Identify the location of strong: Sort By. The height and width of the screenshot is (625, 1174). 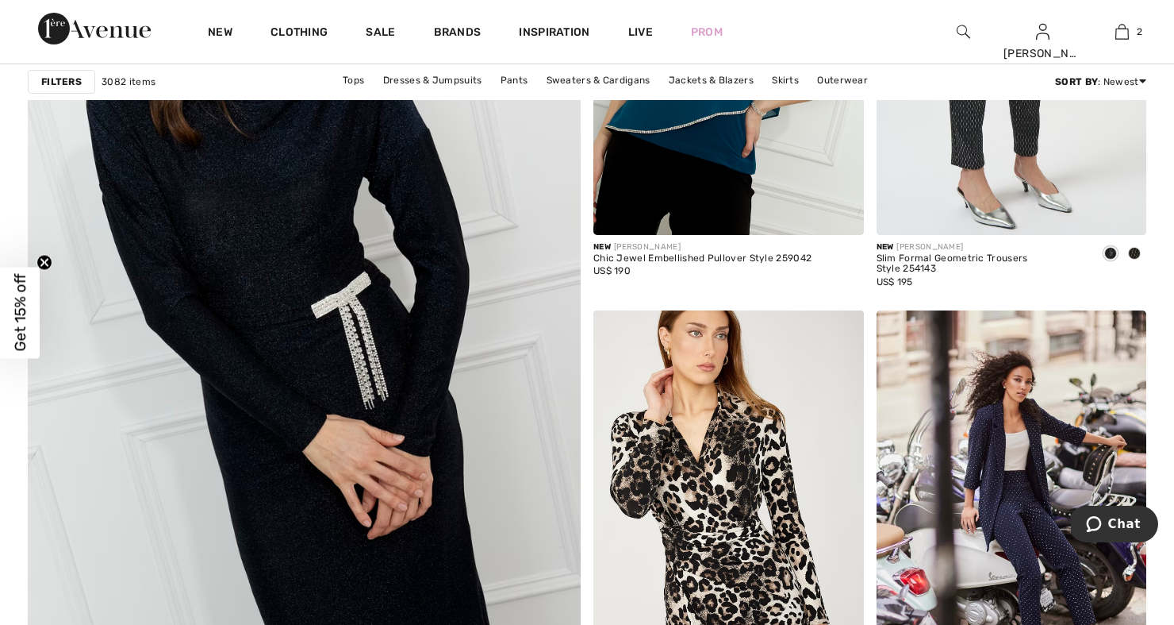
(1077, 82).